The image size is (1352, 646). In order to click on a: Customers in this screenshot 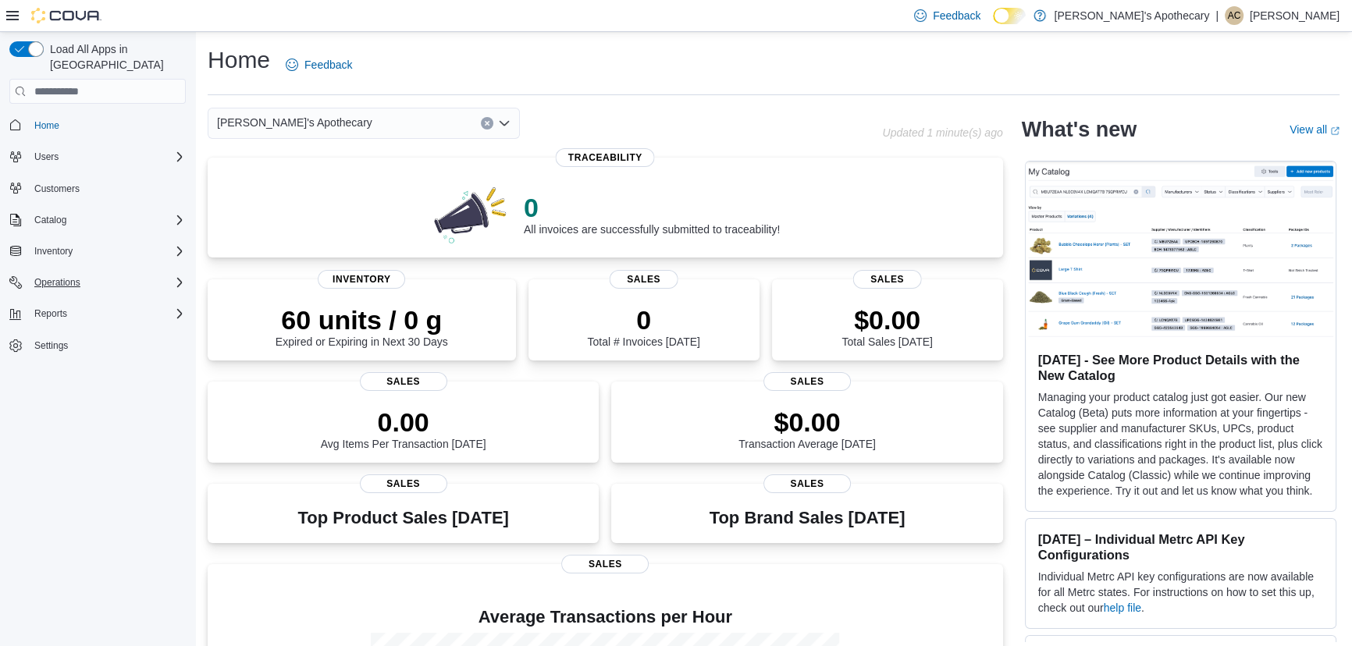, I will do `click(57, 189)`.